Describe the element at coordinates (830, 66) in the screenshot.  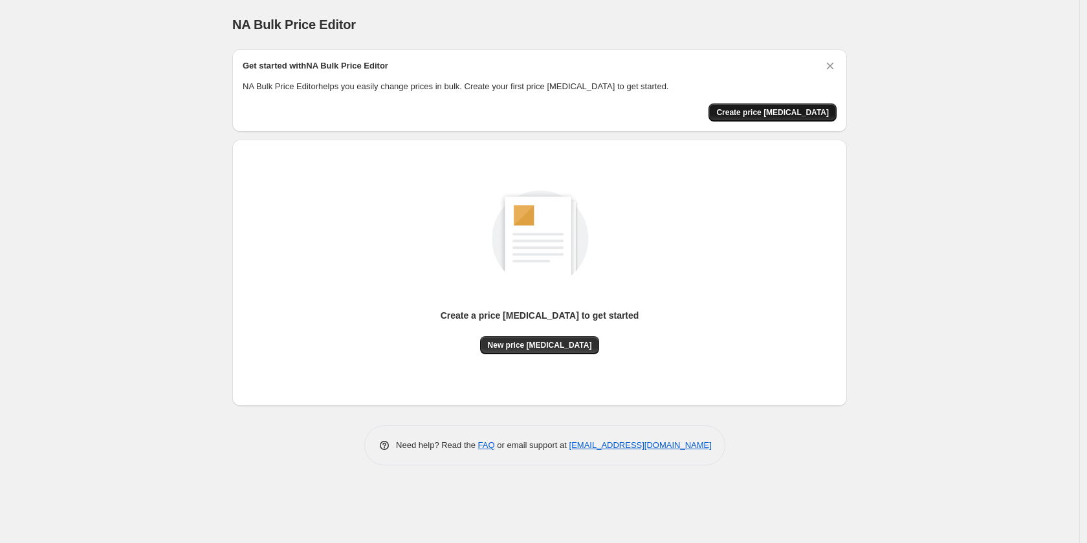
I see `button: Dismiss card` at that location.